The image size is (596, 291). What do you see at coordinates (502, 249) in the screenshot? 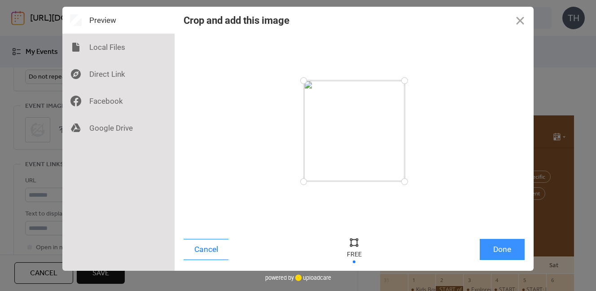
I see `button: Done` at bounding box center [502, 249].